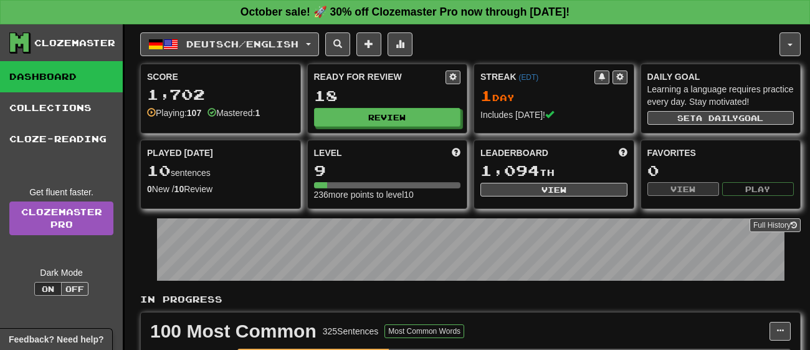 This screenshot has height=350, width=810. I want to click on strong: 107, so click(194, 113).